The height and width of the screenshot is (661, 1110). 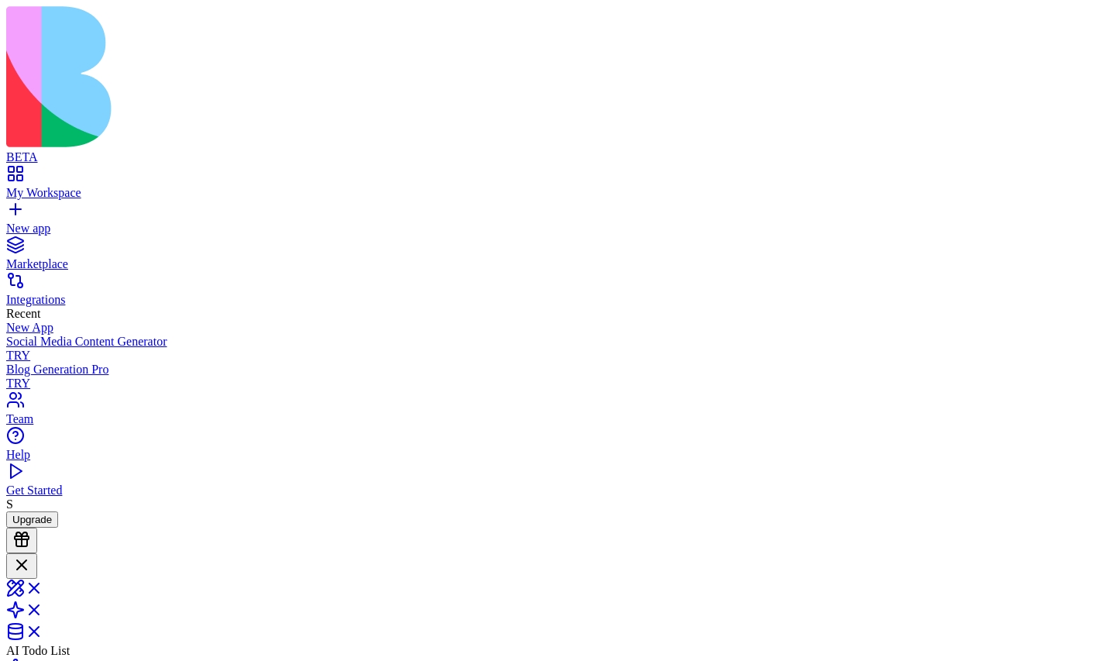 I want to click on a: Integrations, so click(x=555, y=293).